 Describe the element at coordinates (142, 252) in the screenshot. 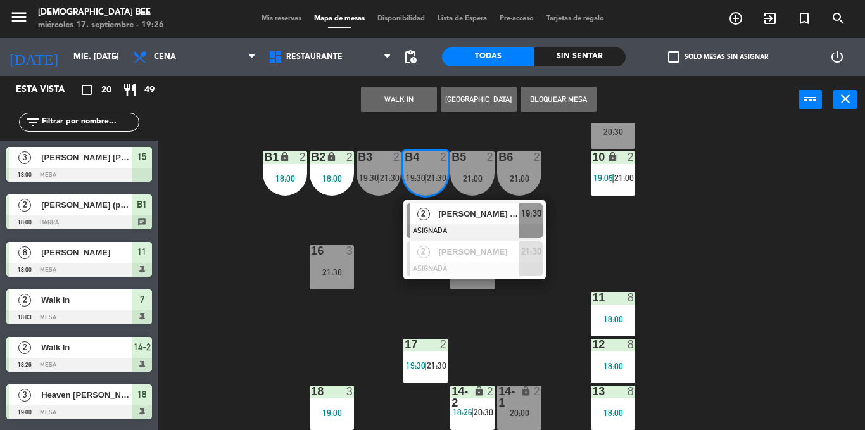

I see `span: 11` at that location.